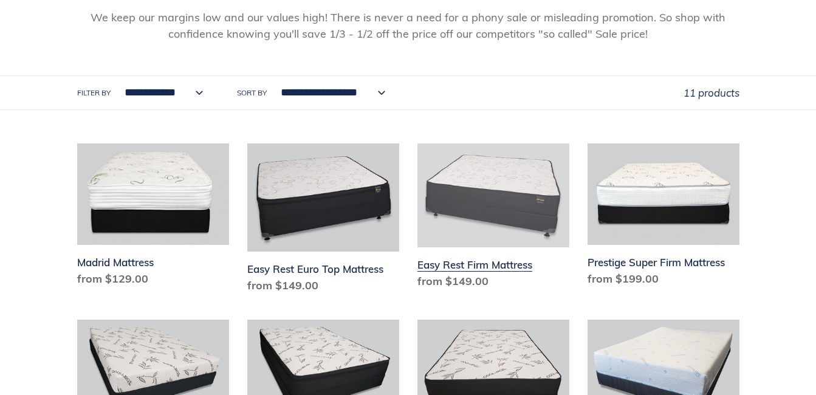  Describe the element at coordinates (408, 26) in the screenshot. I see `span: We keep our margins low and our values high! There is never a need for a phony sale or misleading...` at that location.